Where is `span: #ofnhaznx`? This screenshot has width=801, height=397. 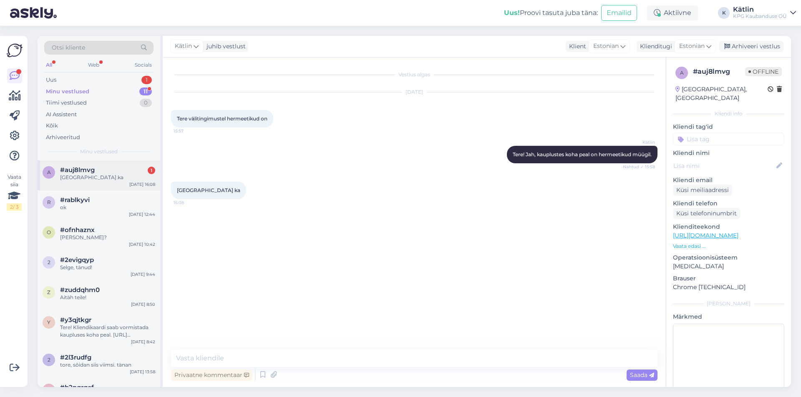 span: #ofnhaznx is located at coordinates (77, 230).